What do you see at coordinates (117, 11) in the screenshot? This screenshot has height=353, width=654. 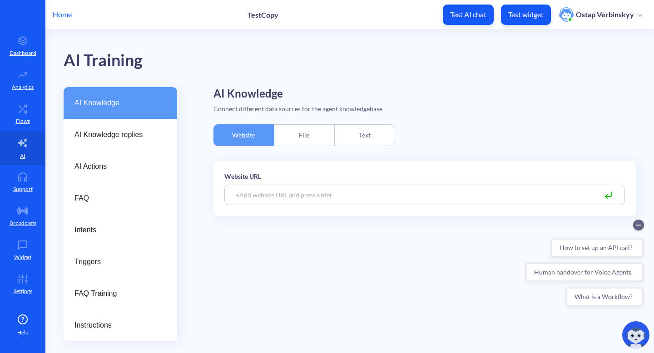 I see `button: Collapse conversation starters` at bounding box center [117, 11].